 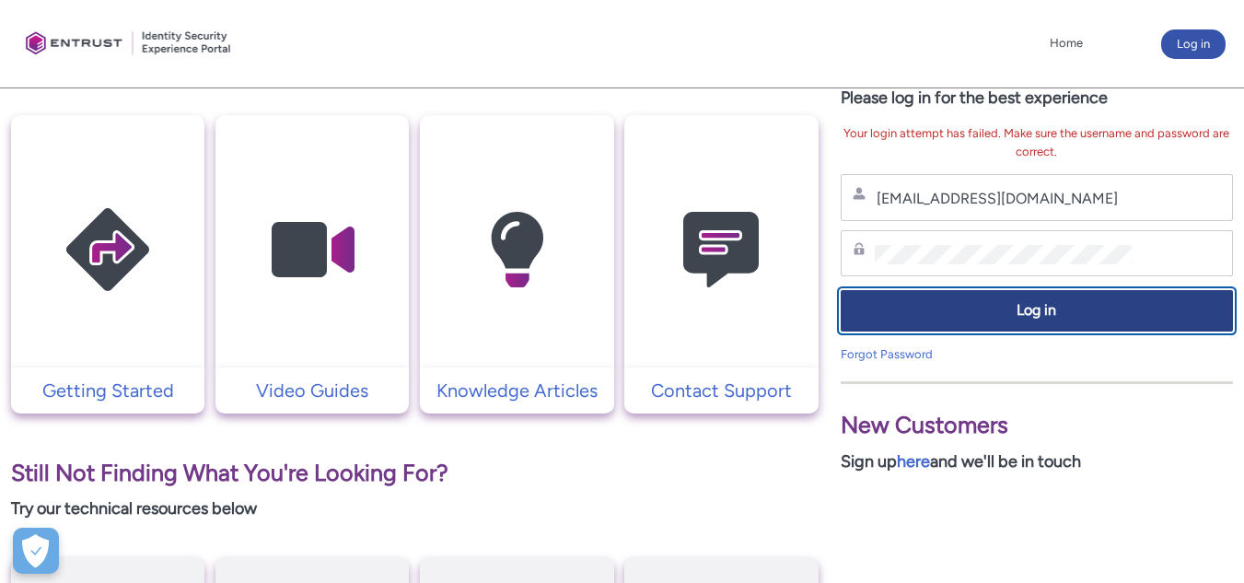 What do you see at coordinates (516, 390) in the screenshot?
I see `a: Knowledge Articles` at bounding box center [516, 390].